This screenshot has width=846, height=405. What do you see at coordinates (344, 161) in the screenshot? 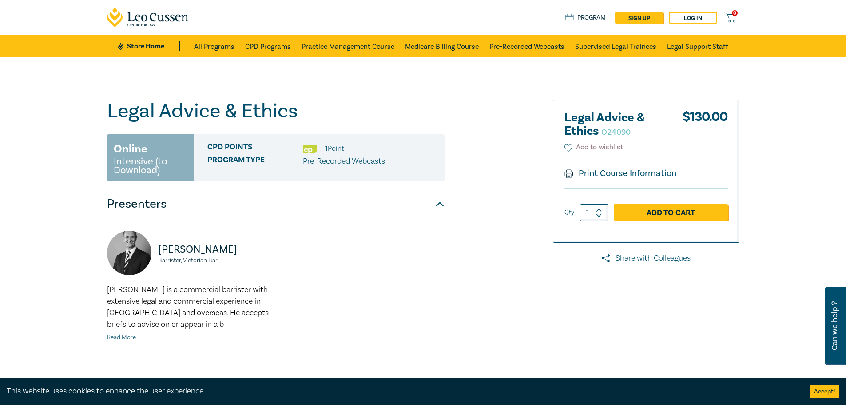
I see `p: Pre-Recorded Webcasts` at bounding box center [344, 161].